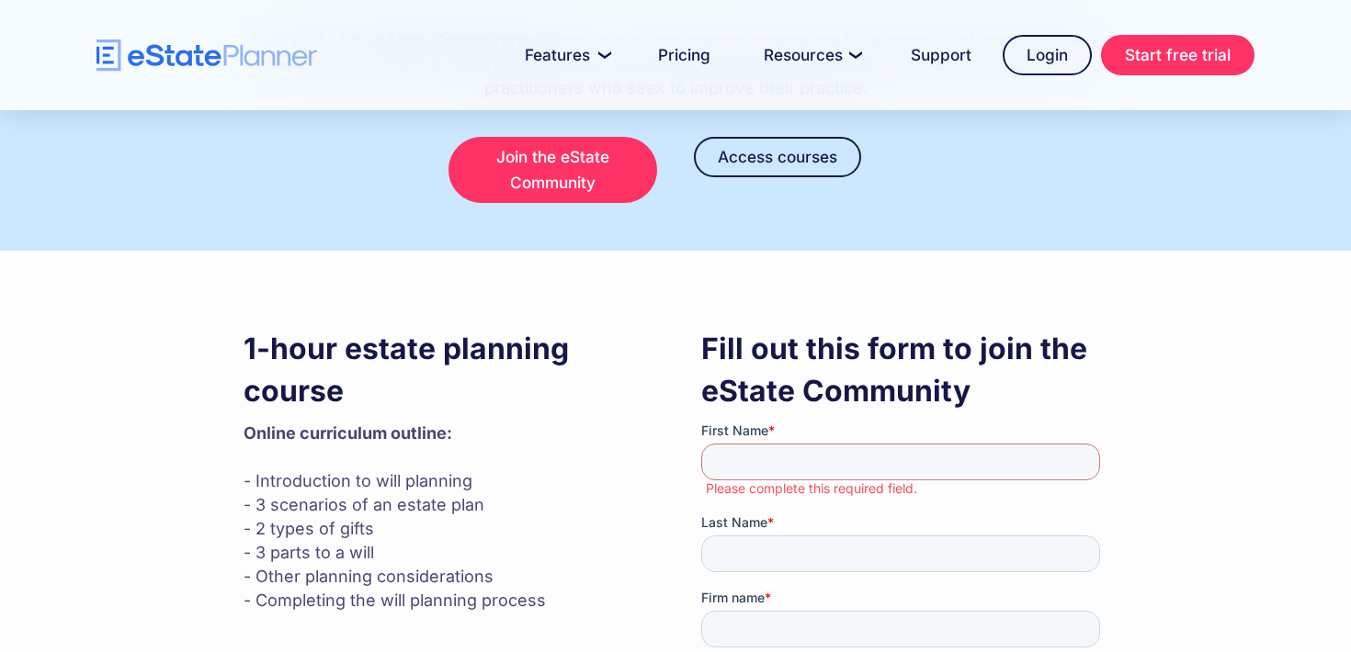  Describe the element at coordinates (904, 370) in the screenshot. I see `h3: Fill out this form to join the eState Community` at that location.